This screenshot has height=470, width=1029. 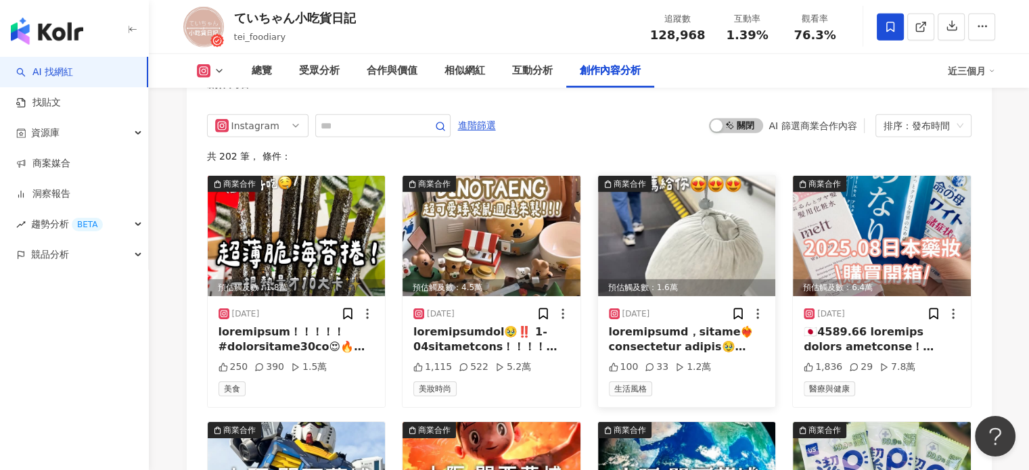 I want to click on span: 美食, so click(x=232, y=389).